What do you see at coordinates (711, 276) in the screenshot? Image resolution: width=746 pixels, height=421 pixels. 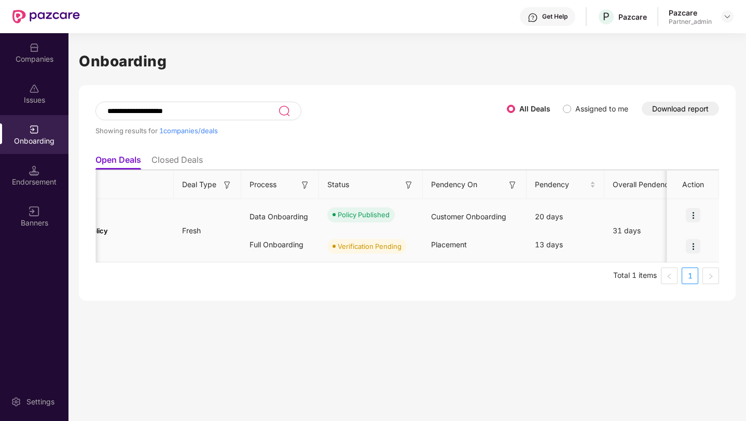 I see `button: right` at bounding box center [711, 276].